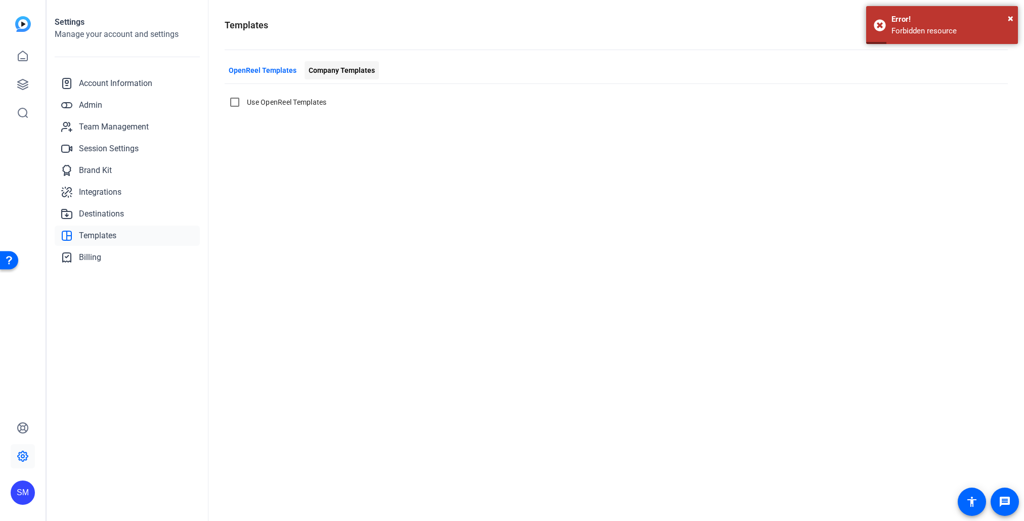 This screenshot has height=521, width=1024. Describe the element at coordinates (262, 70) in the screenshot. I see `button: OpenReel Templates` at that location.